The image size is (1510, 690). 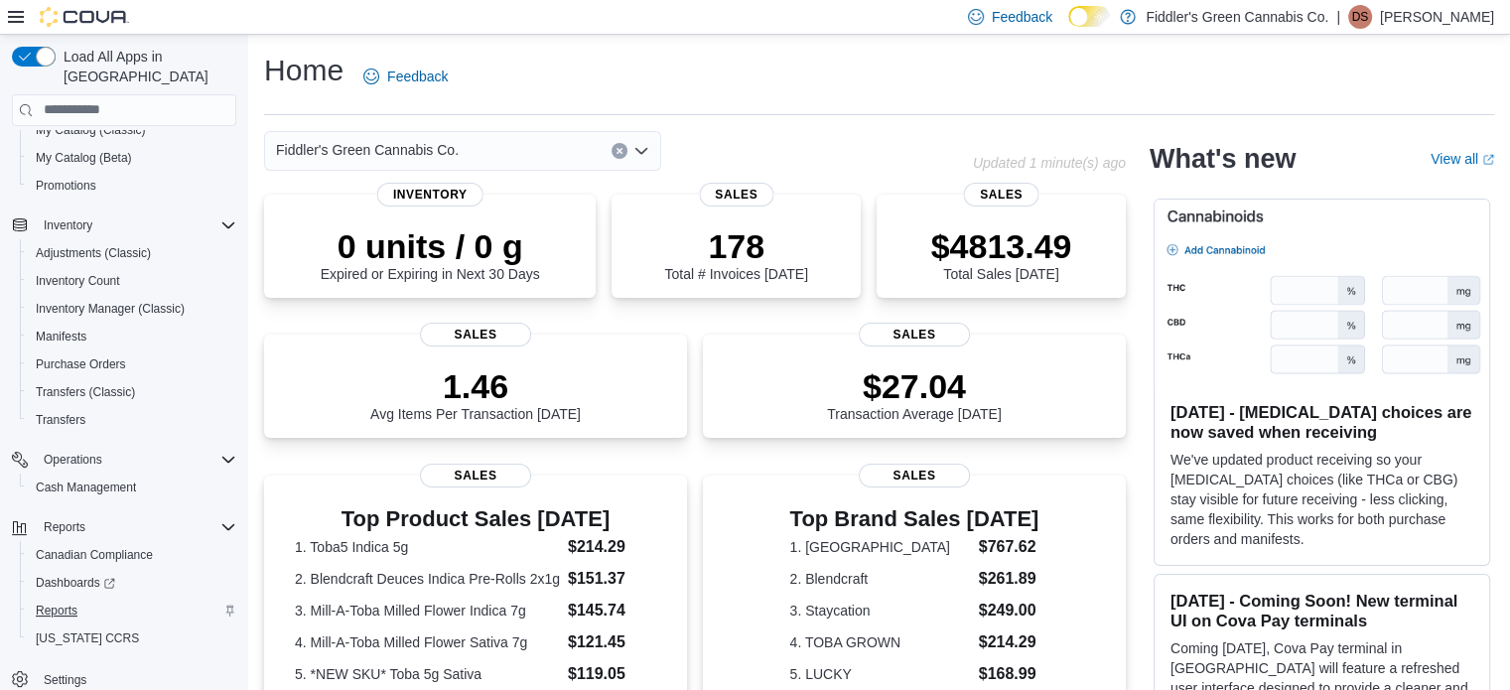 What do you see at coordinates (132, 337) in the screenshot?
I see `button: Manifests` at bounding box center [132, 337].